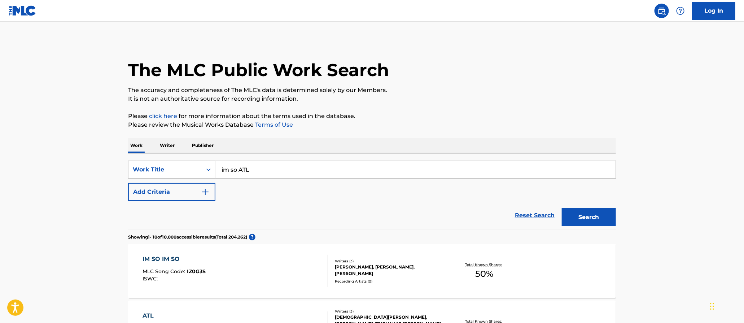 The height and width of the screenshot is (323, 744). Describe the element at coordinates (662, 11) in the screenshot. I see `a: Public Search` at that location.